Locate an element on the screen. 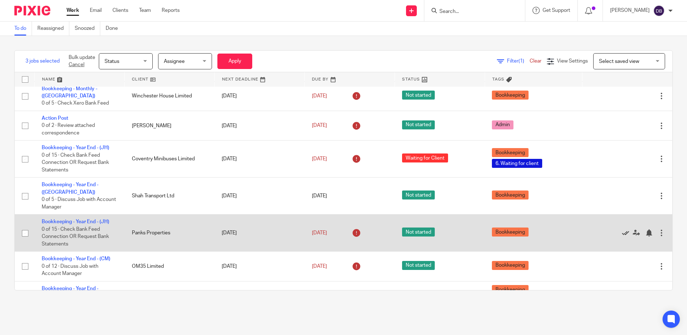 The width and height of the screenshot is (687, 335). span: Admin is located at coordinates (502, 125).